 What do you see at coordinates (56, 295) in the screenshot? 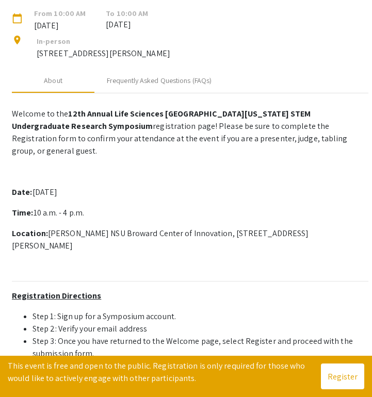
I see `u: Registration Directions` at bounding box center [56, 295].